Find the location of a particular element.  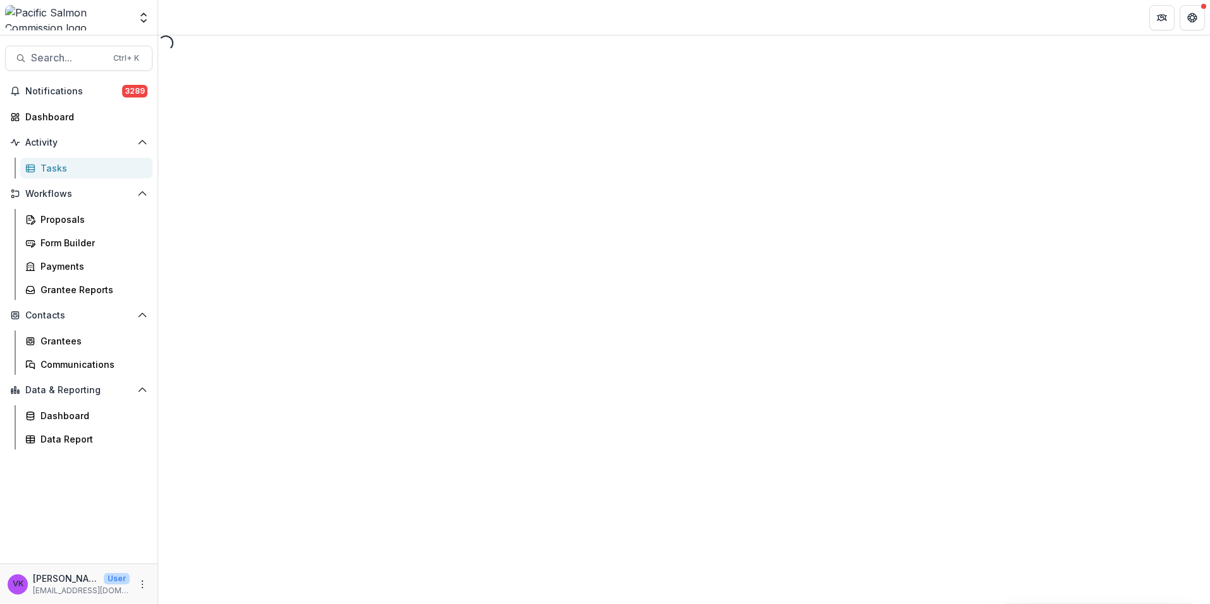

button: Open Activity is located at coordinates (78, 142).